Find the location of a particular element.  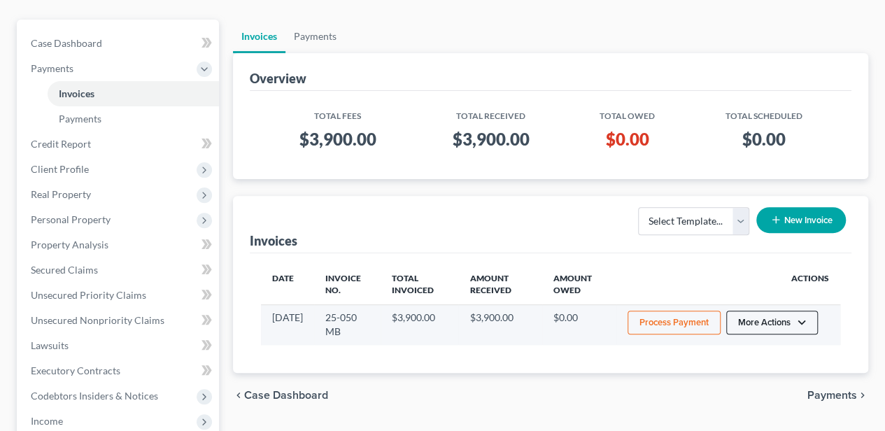

span: Personal Property is located at coordinates (71, 219).